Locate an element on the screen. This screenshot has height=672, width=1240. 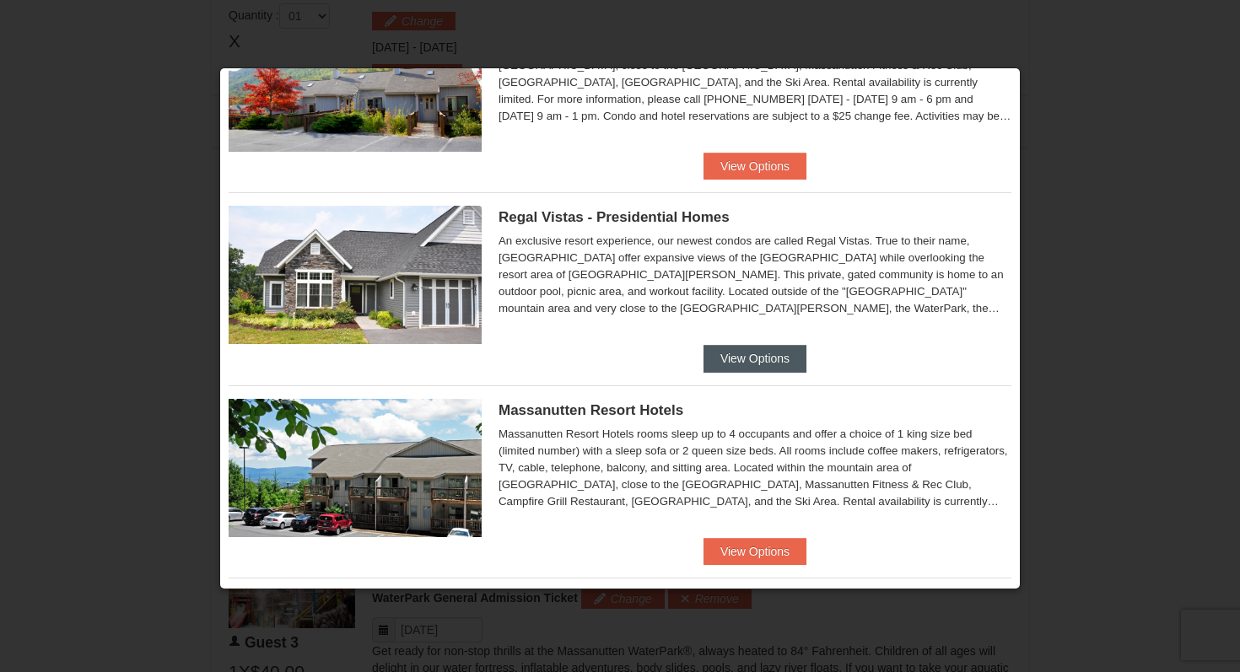
div: An exclusive resort experience, our newest condos are called Regal Vistas. True to their name, [G... is located at coordinates (755, 275).